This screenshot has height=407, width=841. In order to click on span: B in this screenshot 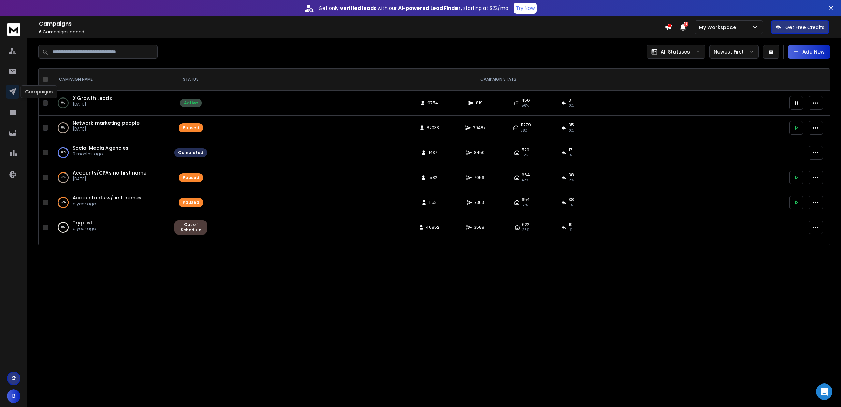, I will do `click(14, 397)`.